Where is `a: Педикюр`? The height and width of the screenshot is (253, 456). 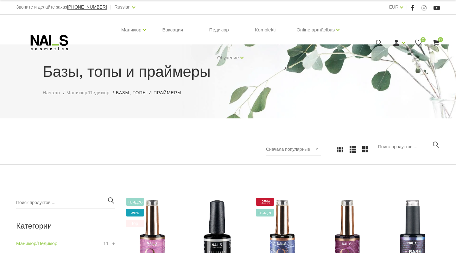
a: Педикюр is located at coordinates (219, 30).